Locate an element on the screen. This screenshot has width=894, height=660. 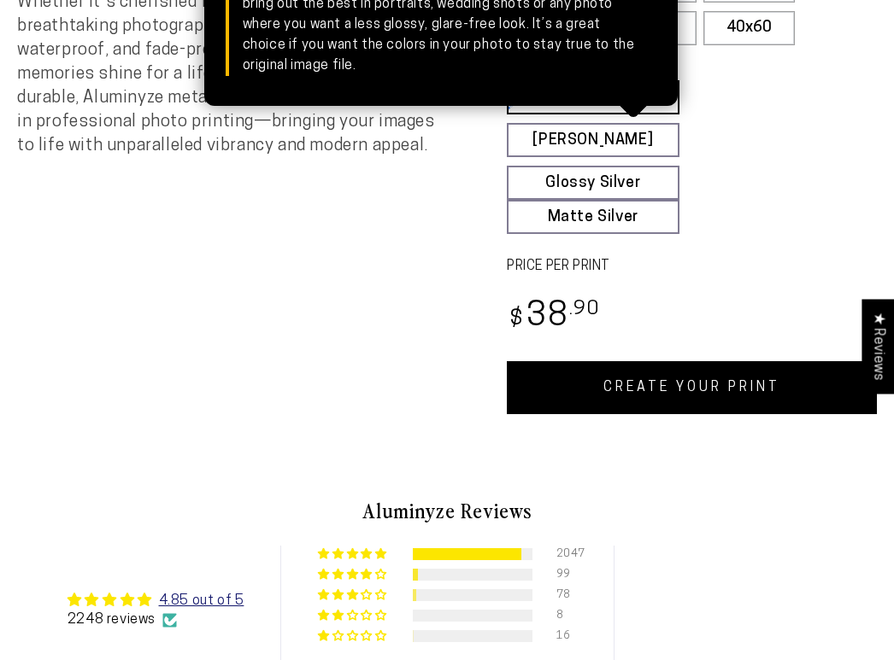
div: Click to open Judge.me floating reviews tab is located at coordinates (877, 346).